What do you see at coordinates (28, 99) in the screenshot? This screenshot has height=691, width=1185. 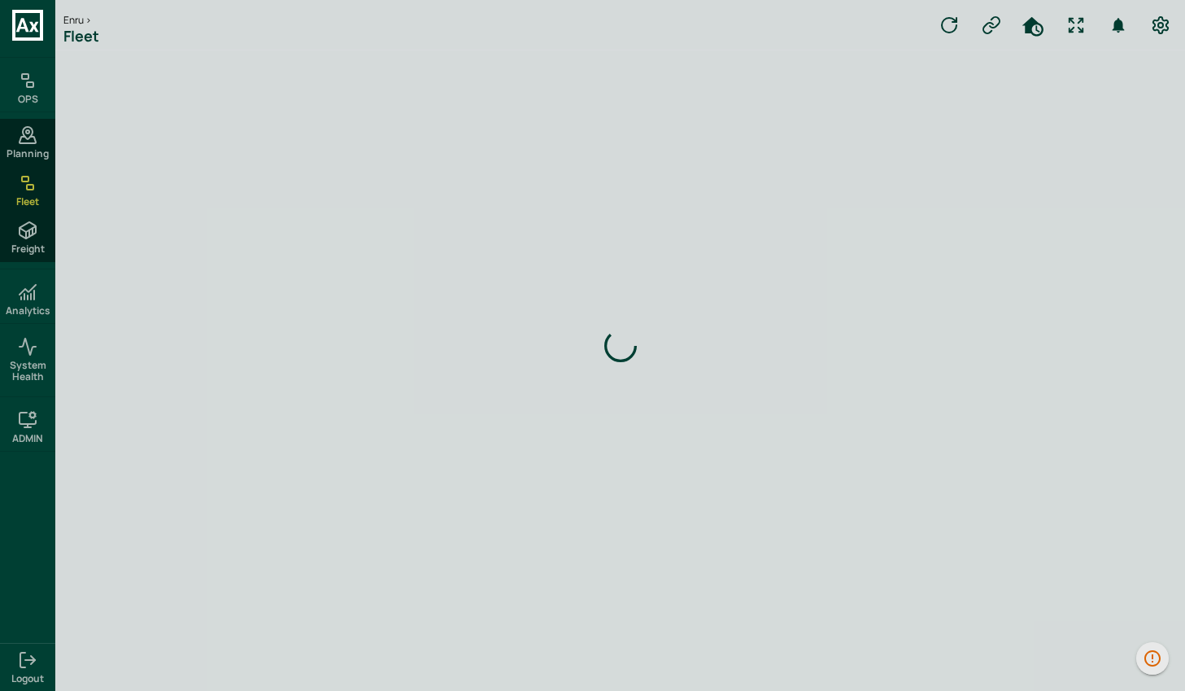 I see `h6: OPS` at bounding box center [28, 99].